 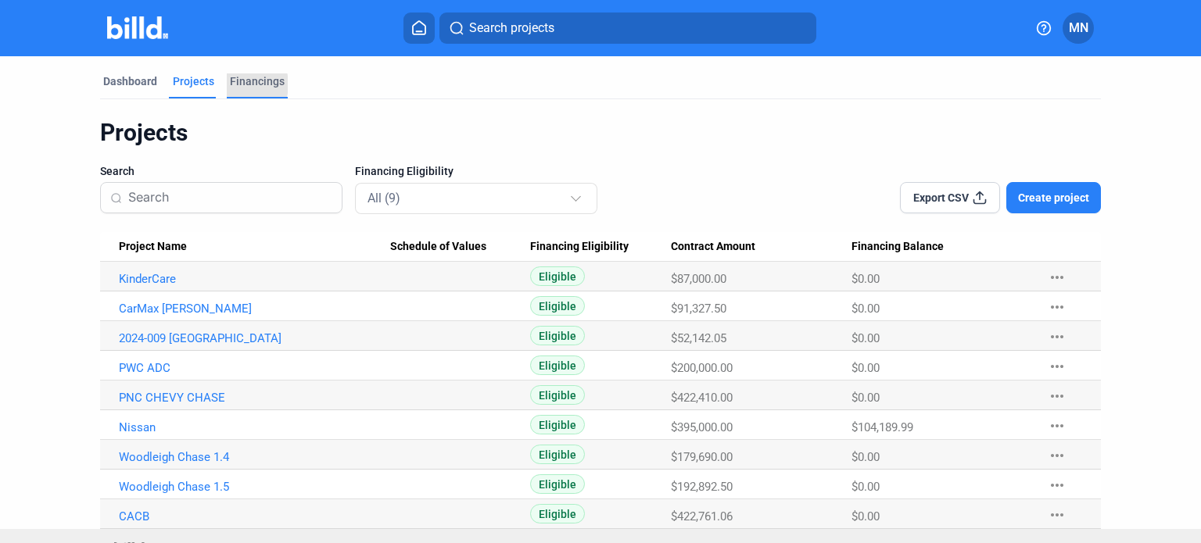 I want to click on div: Project Name, so click(x=254, y=247).